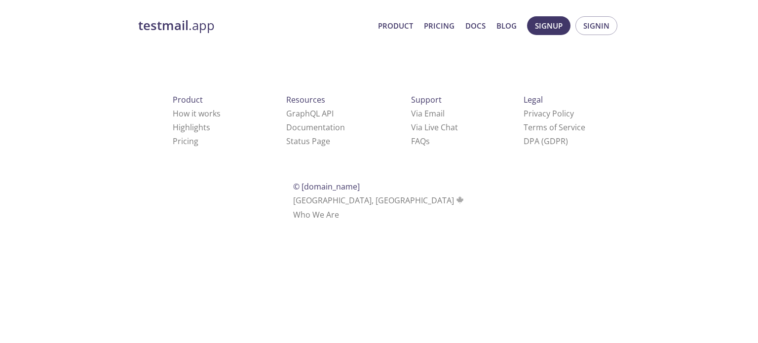 This screenshot has width=758, height=343. What do you see at coordinates (549, 114) in the screenshot?
I see `a: Privacy Policy` at bounding box center [549, 114].